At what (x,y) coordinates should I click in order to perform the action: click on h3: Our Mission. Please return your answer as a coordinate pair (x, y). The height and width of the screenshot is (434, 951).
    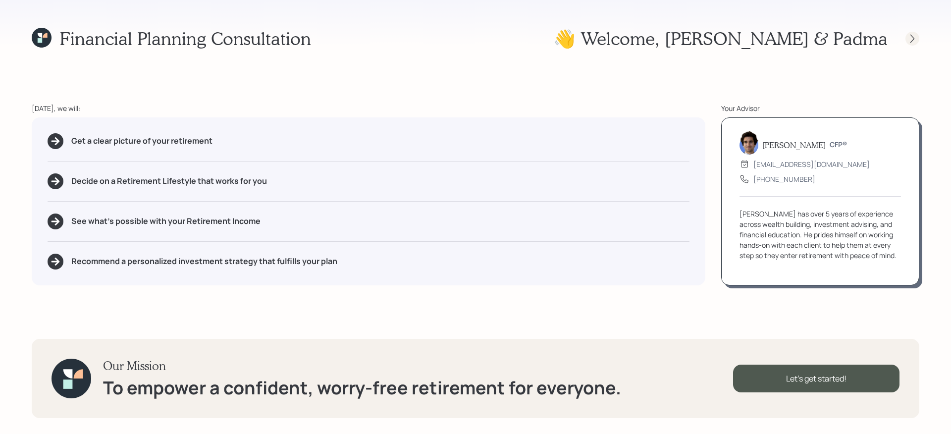
    Looking at the image, I should click on (362, 366).